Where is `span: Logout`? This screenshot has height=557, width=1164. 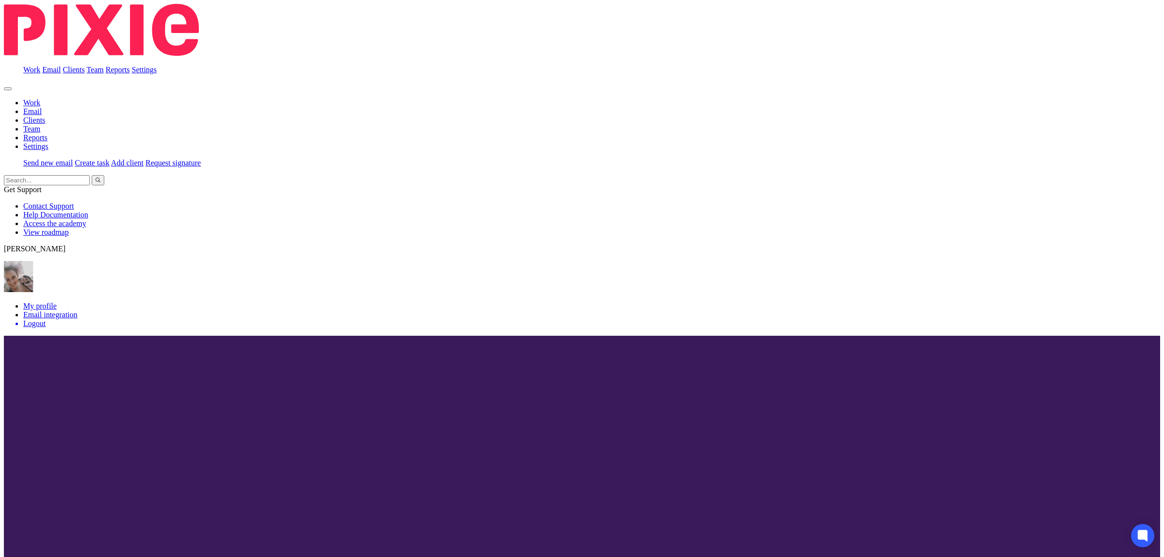
span: Logout is located at coordinates (34, 323).